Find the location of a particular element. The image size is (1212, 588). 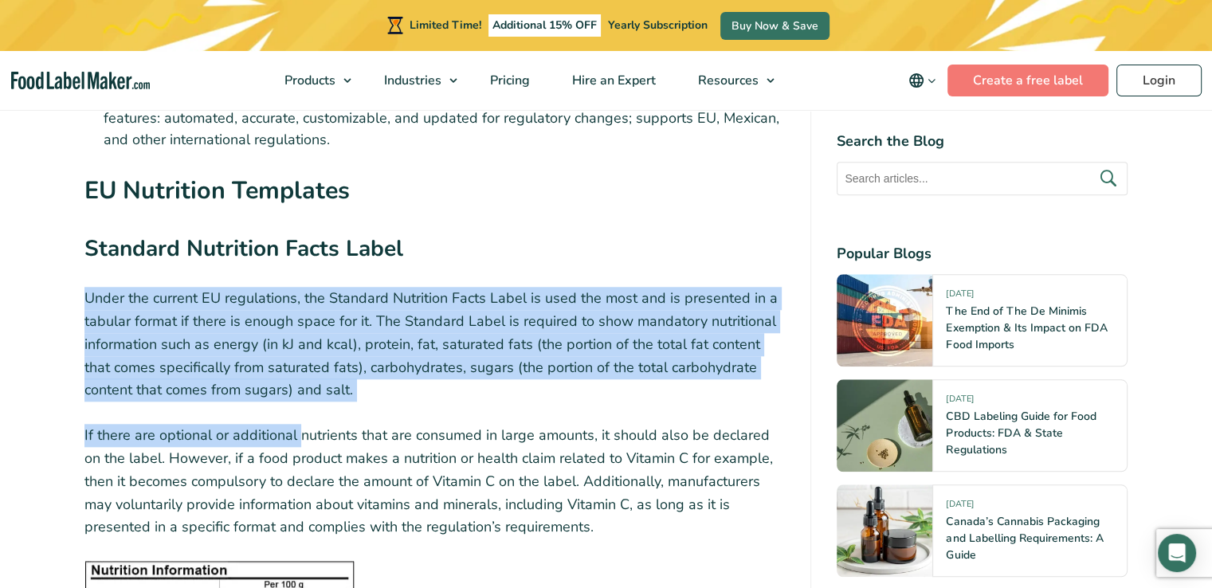

span: Products is located at coordinates (308, 80).